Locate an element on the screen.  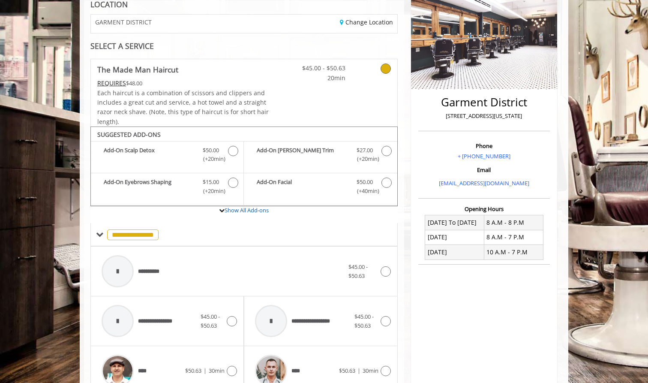
td: 8 A.M - 7 P.M is located at coordinates (513, 237).